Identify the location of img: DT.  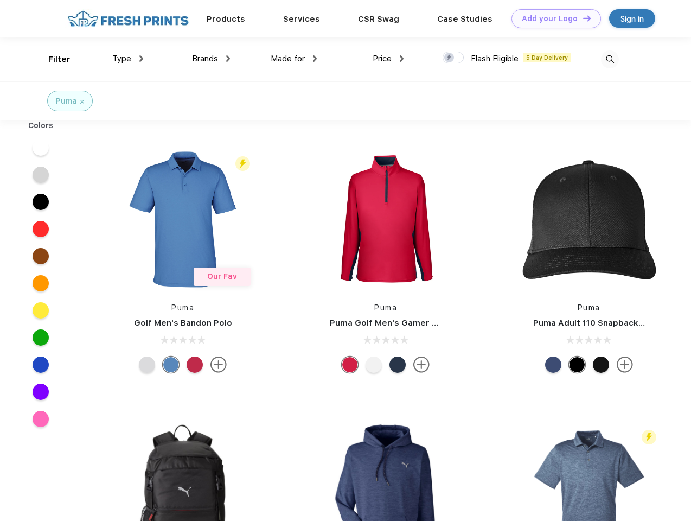
(587, 18).